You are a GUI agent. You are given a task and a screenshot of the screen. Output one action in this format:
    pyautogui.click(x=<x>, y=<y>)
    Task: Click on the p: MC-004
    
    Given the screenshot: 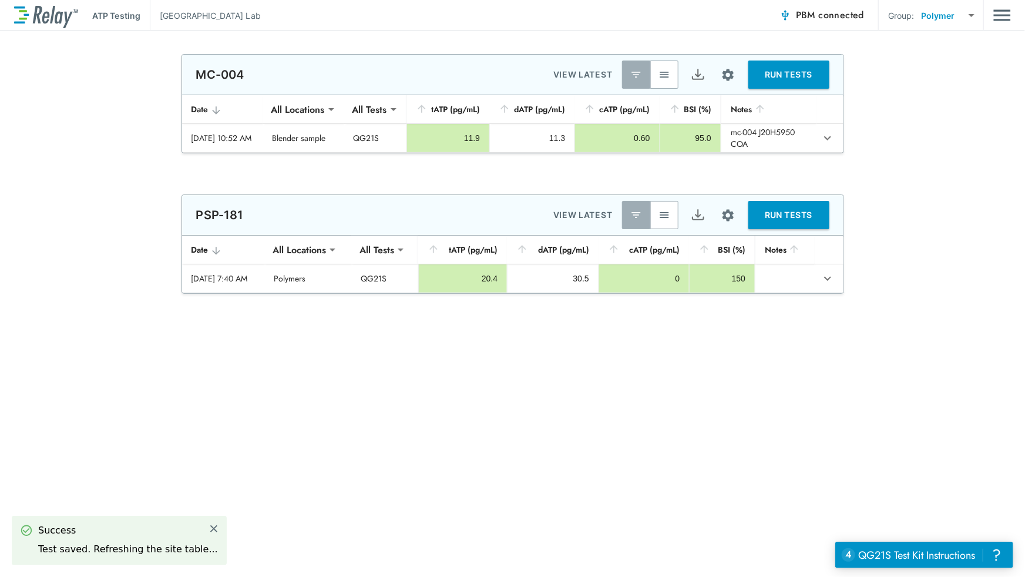 What is the action you would take?
    pyautogui.click(x=220, y=75)
    